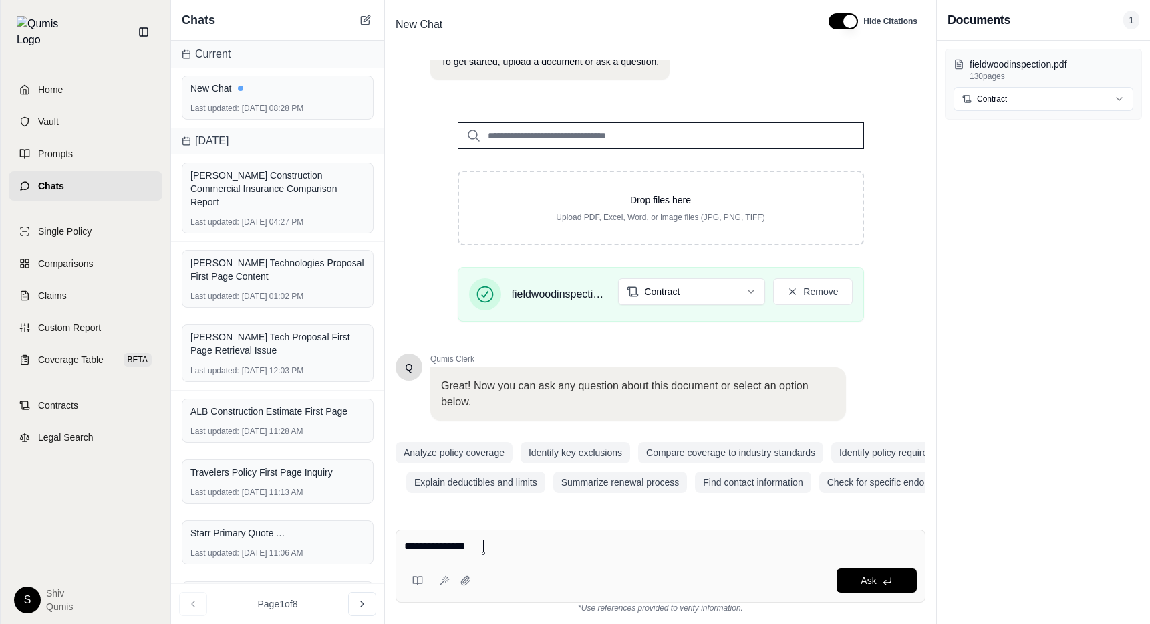  What do you see at coordinates (277, 54) in the screenshot?
I see `div: Current` at bounding box center [277, 54].